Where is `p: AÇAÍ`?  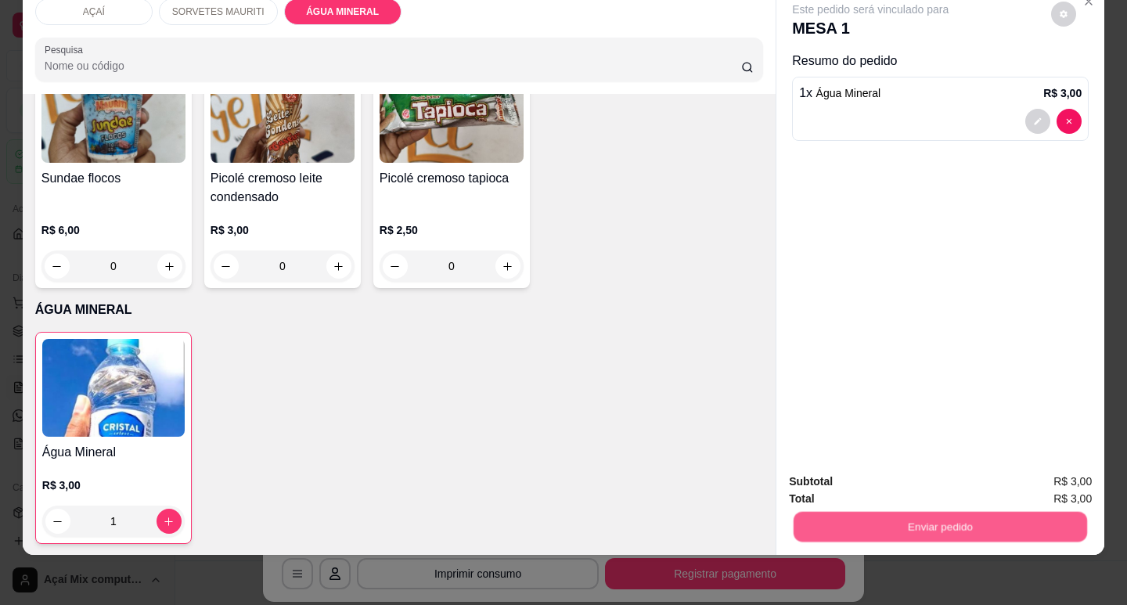 p: AÇAÍ is located at coordinates (94, 12).